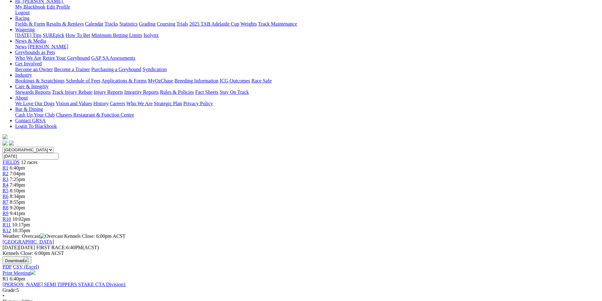  What do you see at coordinates (65, 24) in the screenshot?
I see `a: Results & Replays` at bounding box center [65, 24].